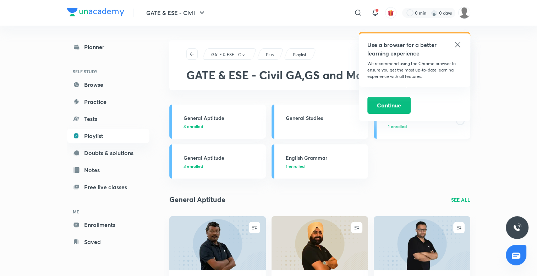 The height and width of the screenshot is (276, 537). What do you see at coordinates (320, 121) in the screenshot?
I see `a: General Studies` at bounding box center [320, 121].